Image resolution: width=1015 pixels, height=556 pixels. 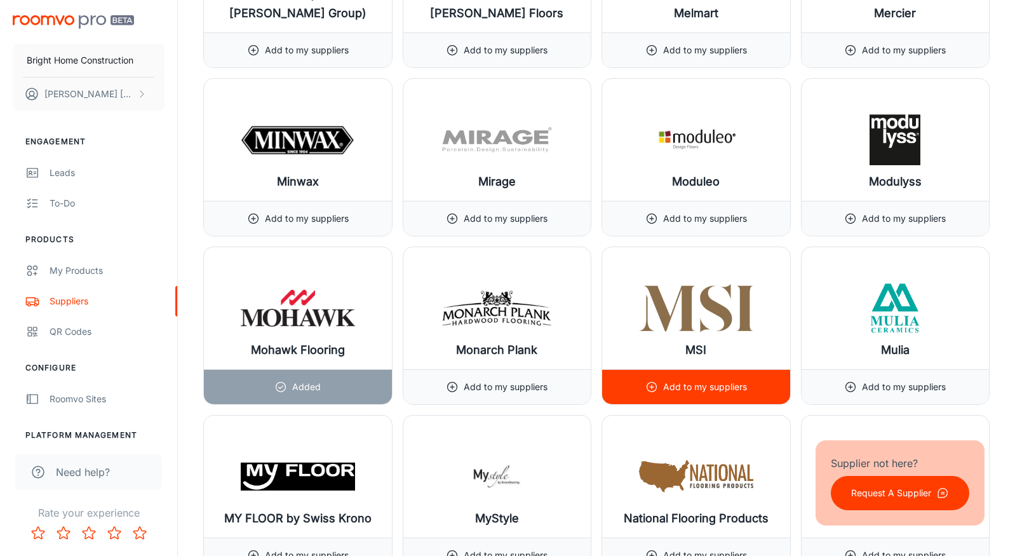 What do you see at coordinates (140, 533) in the screenshot?
I see `button: Rate 5 star` at bounding box center [140, 533].